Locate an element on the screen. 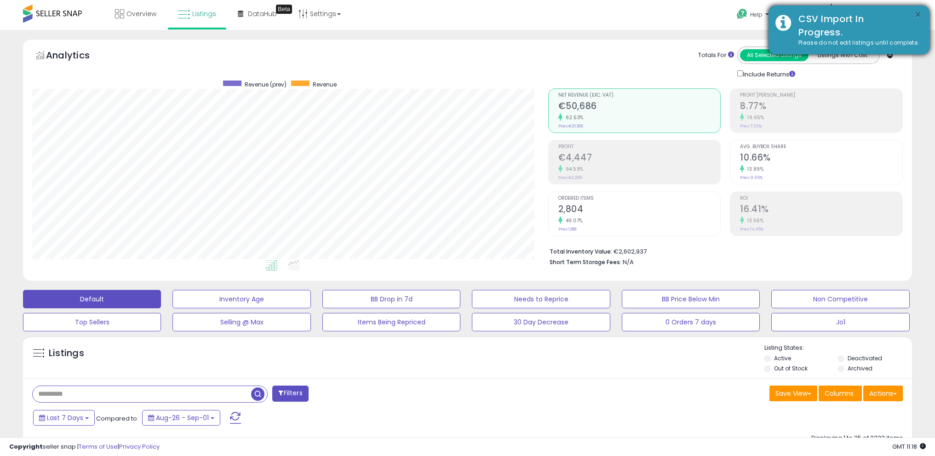 The width and height of the screenshot is (935, 456). small: 19.65% is located at coordinates (754, 117).